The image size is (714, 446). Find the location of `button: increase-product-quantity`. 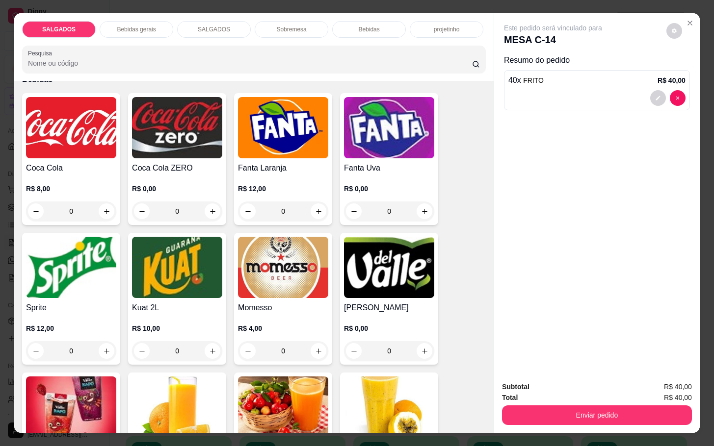

button: increase-product-quantity is located at coordinates (212, 351).